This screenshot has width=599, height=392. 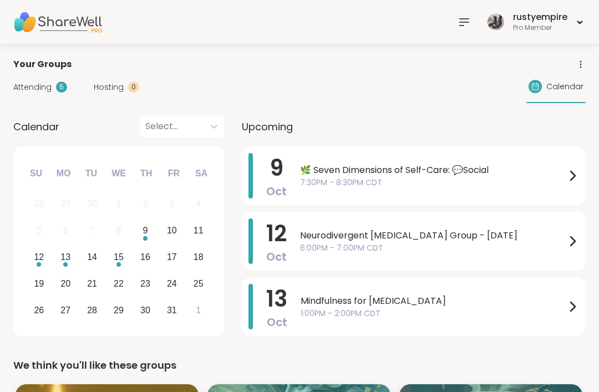 What do you see at coordinates (65, 310) in the screenshot?
I see `div: Choose Monday, October 27th, 2025` at bounding box center [65, 310].